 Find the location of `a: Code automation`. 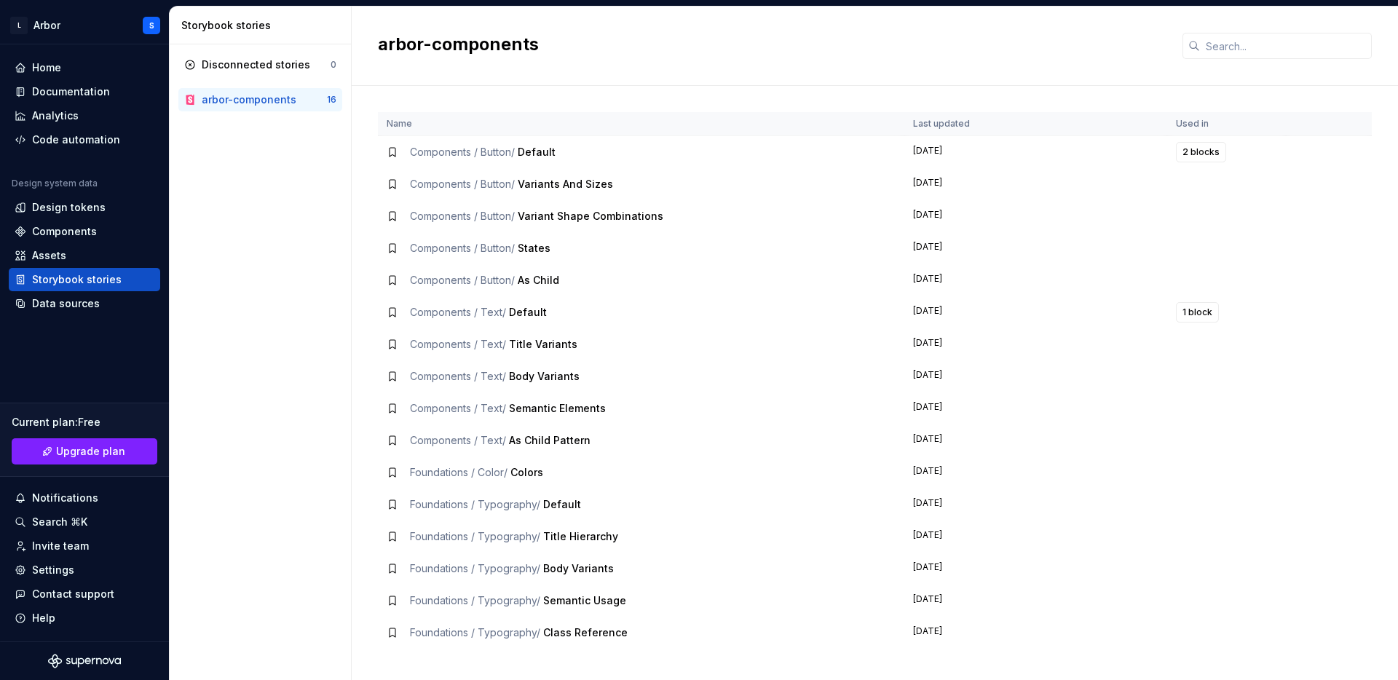

a: Code automation is located at coordinates (84, 140).